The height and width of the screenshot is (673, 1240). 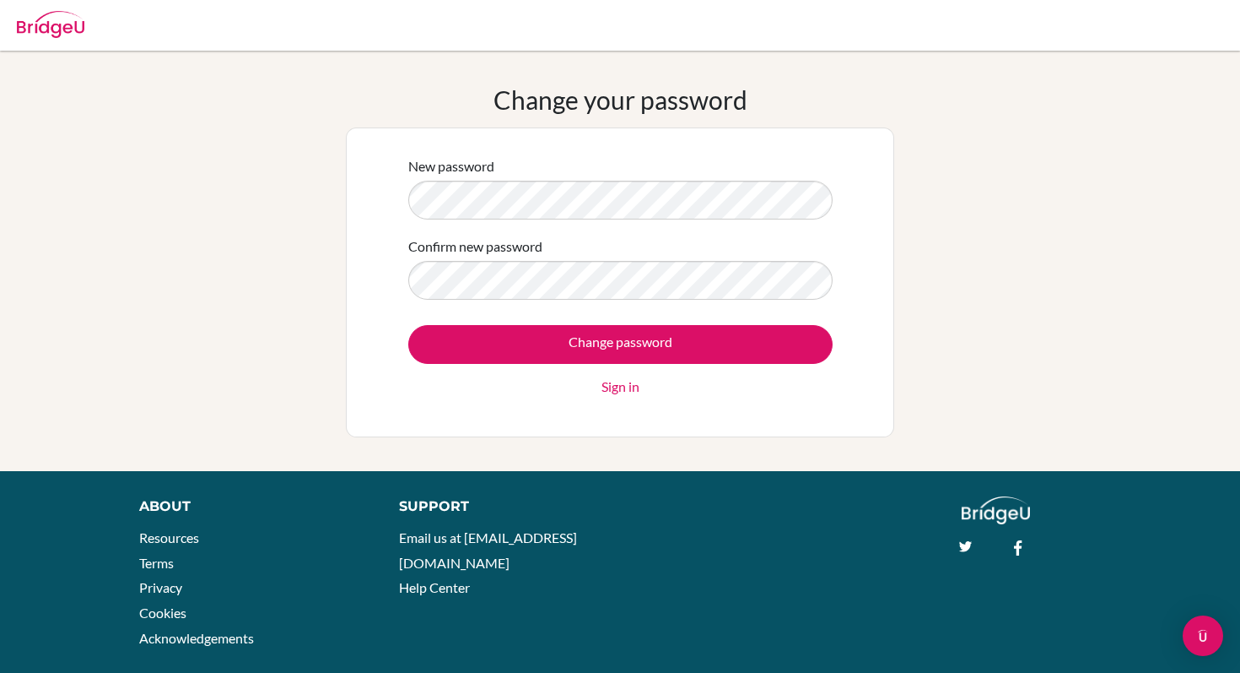 I want to click on img: logo_white@2x-f4f0deed5e89b7ecb1c2cc34c3e3d731f90f0f143d5ea2071677605dd97b5244.png, so click(x=996, y=510).